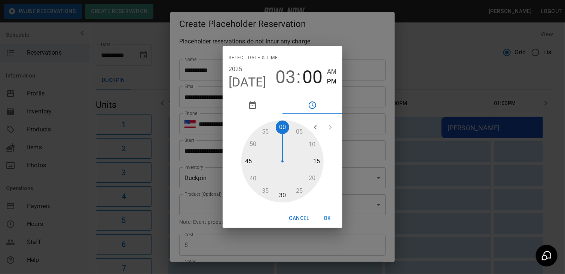 The width and height of the screenshot is (565, 274). Describe the element at coordinates (332, 72) in the screenshot. I see `span: AM` at that location.